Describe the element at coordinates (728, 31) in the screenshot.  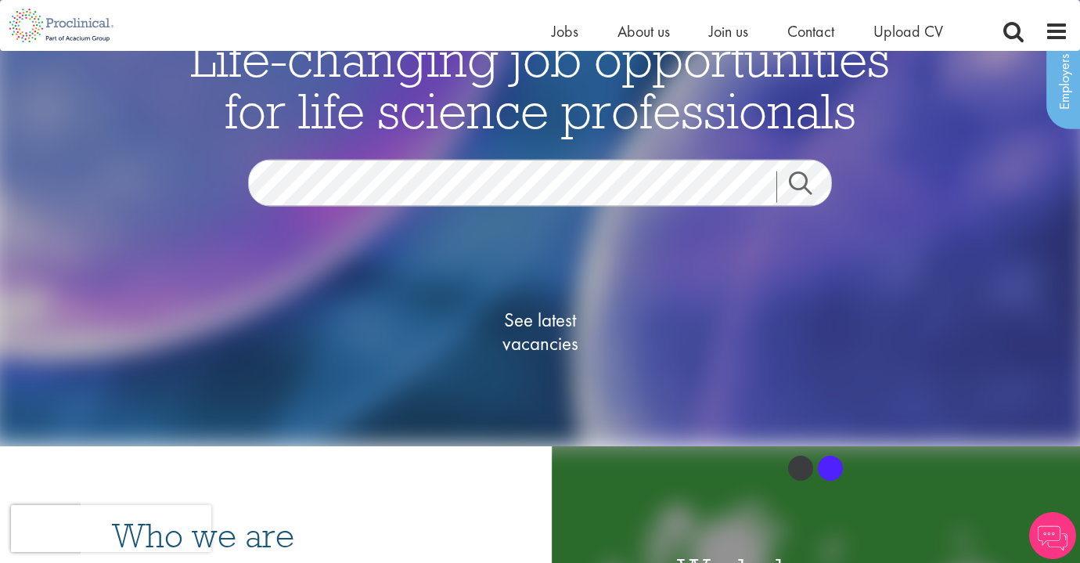
I see `span: Join us` at that location.